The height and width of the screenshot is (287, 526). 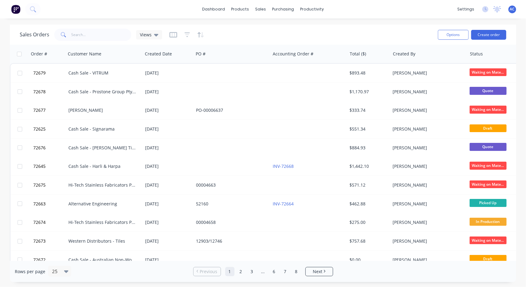 I want to click on div: $333.74, so click(x=368, y=110).